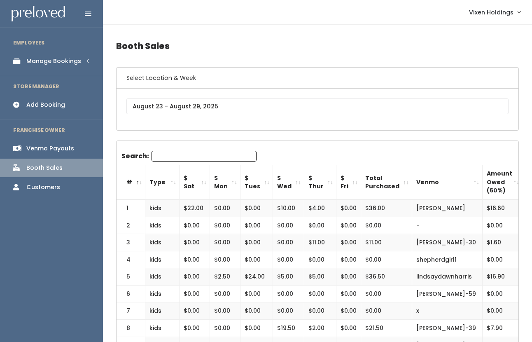  Describe the element at coordinates (502, 182) in the screenshot. I see `th: Amount Owed (60%): activate to sort column ascending` at that location.